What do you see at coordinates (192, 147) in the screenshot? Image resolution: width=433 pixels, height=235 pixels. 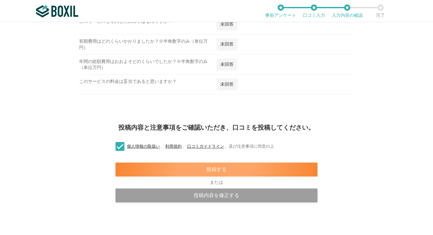 I see `label: 、 、 、 及び注意事項に同意の上` at bounding box center [192, 147].